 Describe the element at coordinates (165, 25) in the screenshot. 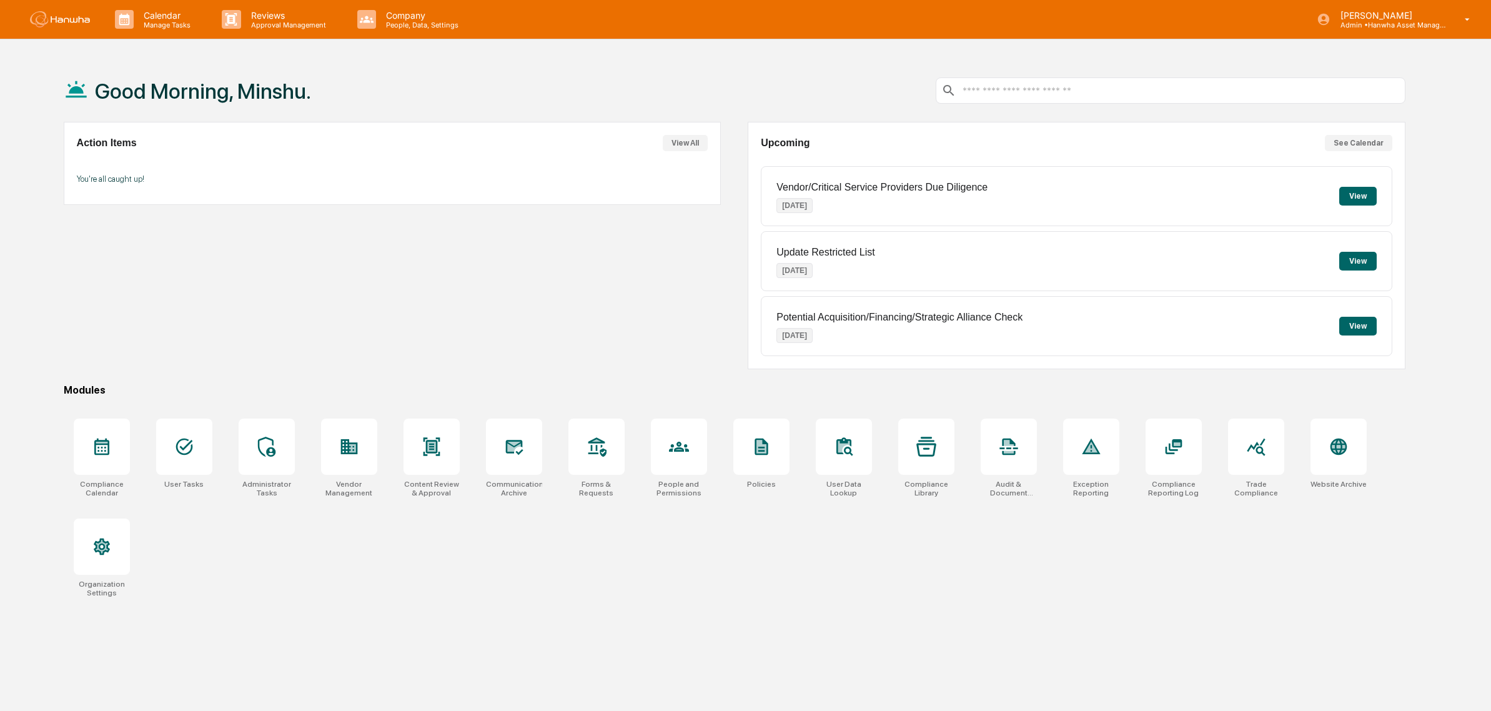

I see `p: Manage Tasks` at that location.